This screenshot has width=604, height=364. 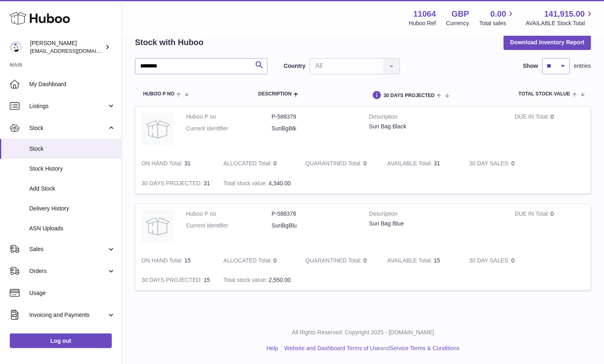 What do you see at coordinates (497, 23) in the screenshot?
I see `span: Total sales` at bounding box center [497, 23].